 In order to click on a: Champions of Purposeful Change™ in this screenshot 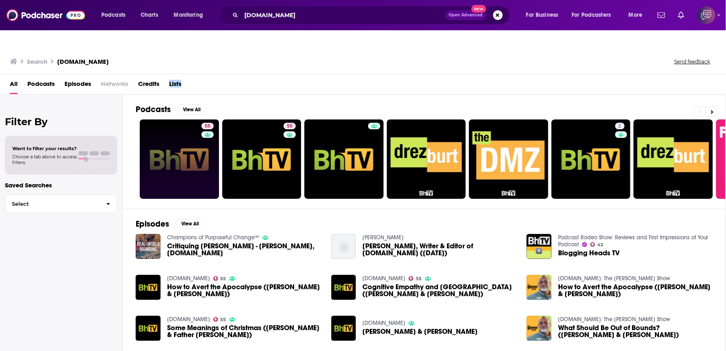, I will do `click(213, 237)`.